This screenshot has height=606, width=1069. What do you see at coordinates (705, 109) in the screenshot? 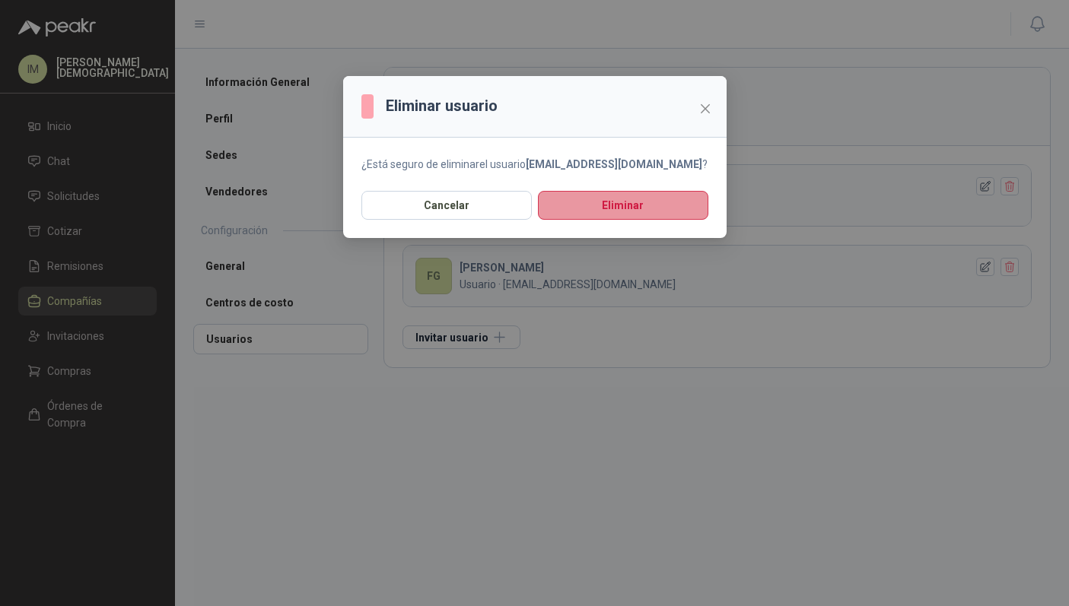
I see `span: close` at bounding box center [705, 109].